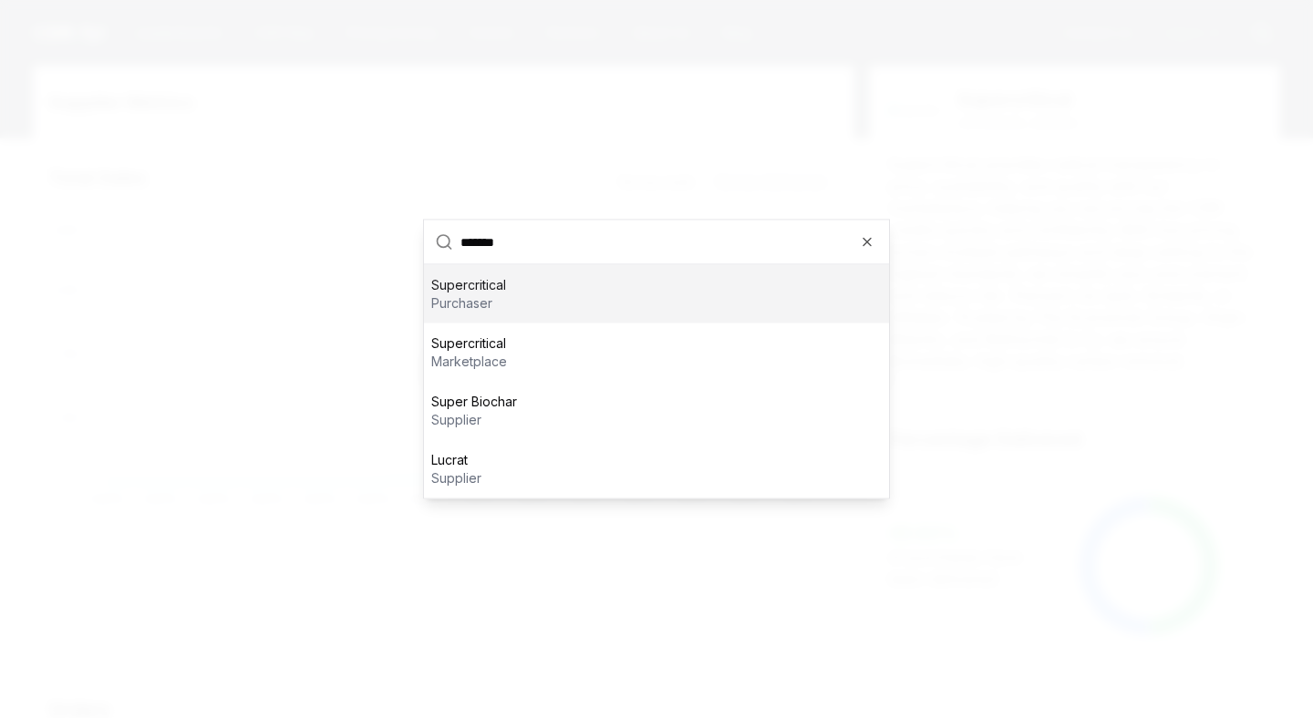  What do you see at coordinates (456, 460) in the screenshot?
I see `p: Lucrat` at bounding box center [456, 460].